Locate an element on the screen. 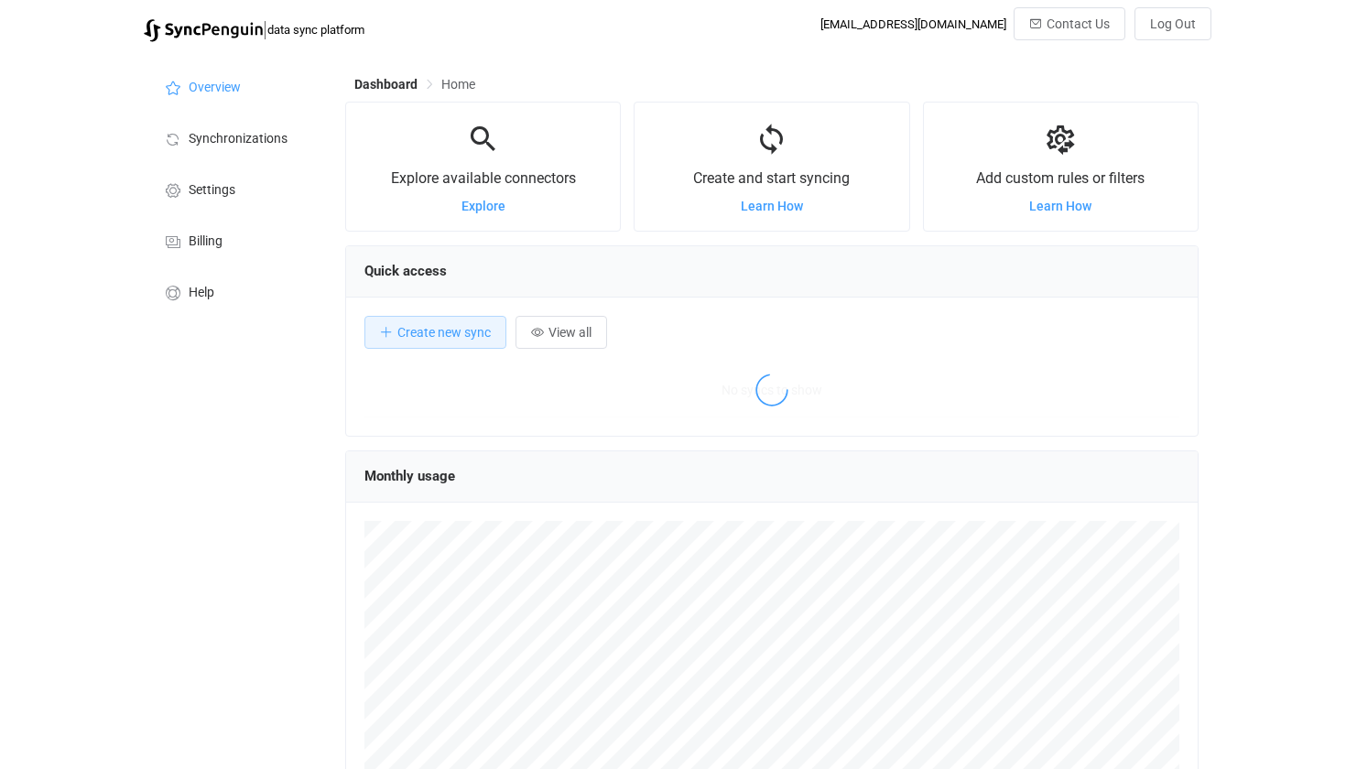 The image size is (1346, 769). a: Help is located at coordinates (235, 291).